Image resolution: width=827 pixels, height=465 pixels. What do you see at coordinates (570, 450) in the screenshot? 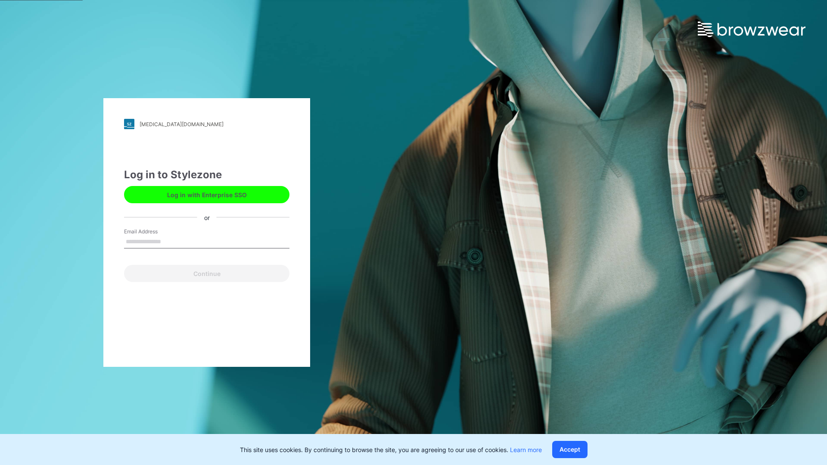
I see `button: Accept` at bounding box center [570, 450].